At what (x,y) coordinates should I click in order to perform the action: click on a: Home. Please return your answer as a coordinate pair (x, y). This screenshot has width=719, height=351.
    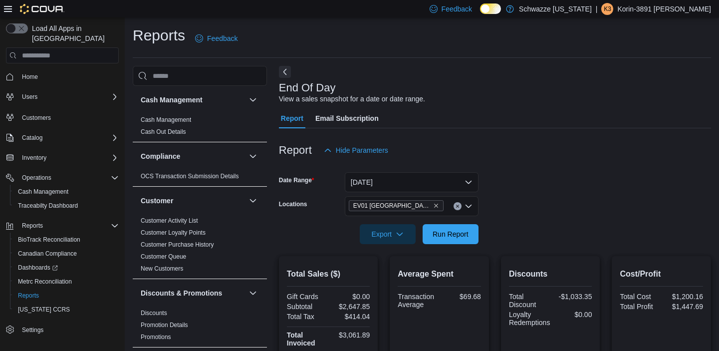
    Looking at the image, I should click on (30, 77).